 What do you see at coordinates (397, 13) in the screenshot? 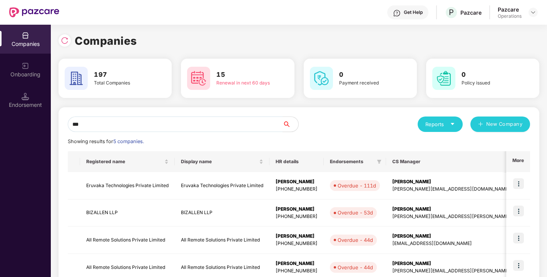
I see `img: svg+xml;base64,PHN2ZyBpZD0iSGVscC0zMngzMiIgeG1sbnM9Imh0dHA6Ly93d3cudzMub3JnLzIwMDAvc3ZnIiB3aWR0aD...` at bounding box center [397, 13].